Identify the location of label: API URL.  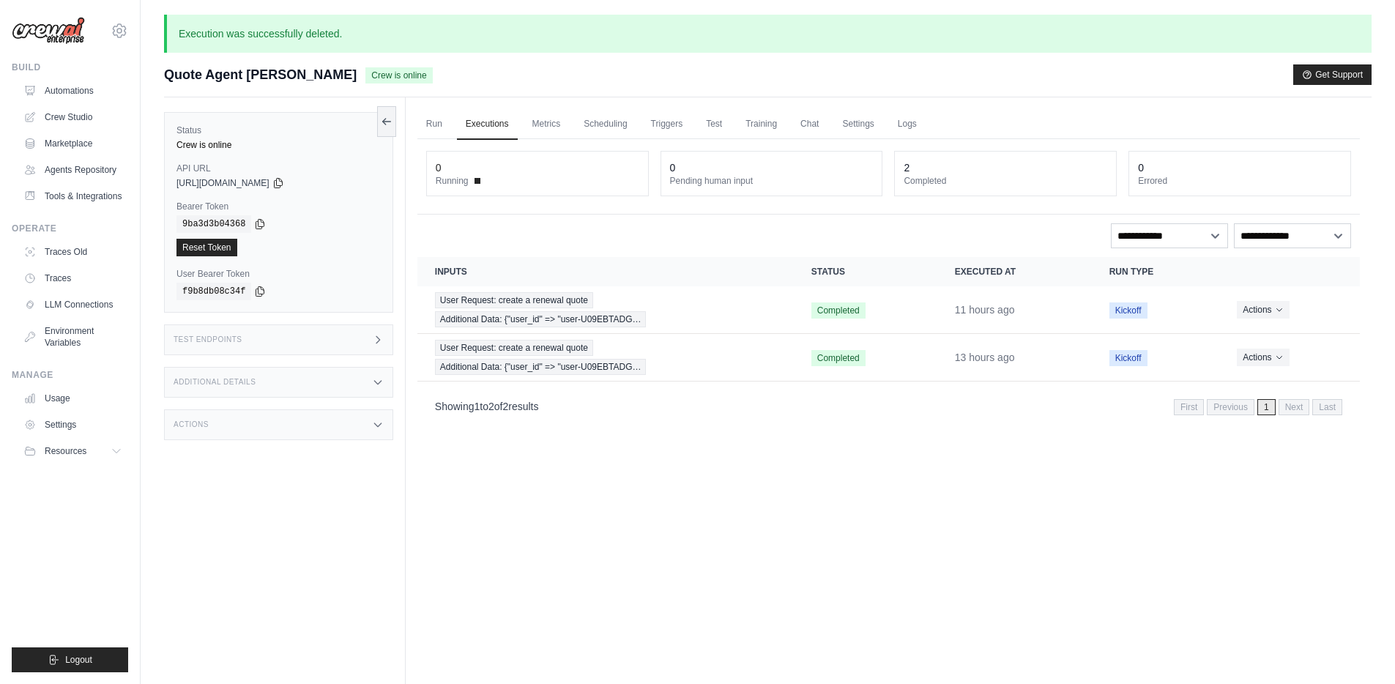
(278, 168).